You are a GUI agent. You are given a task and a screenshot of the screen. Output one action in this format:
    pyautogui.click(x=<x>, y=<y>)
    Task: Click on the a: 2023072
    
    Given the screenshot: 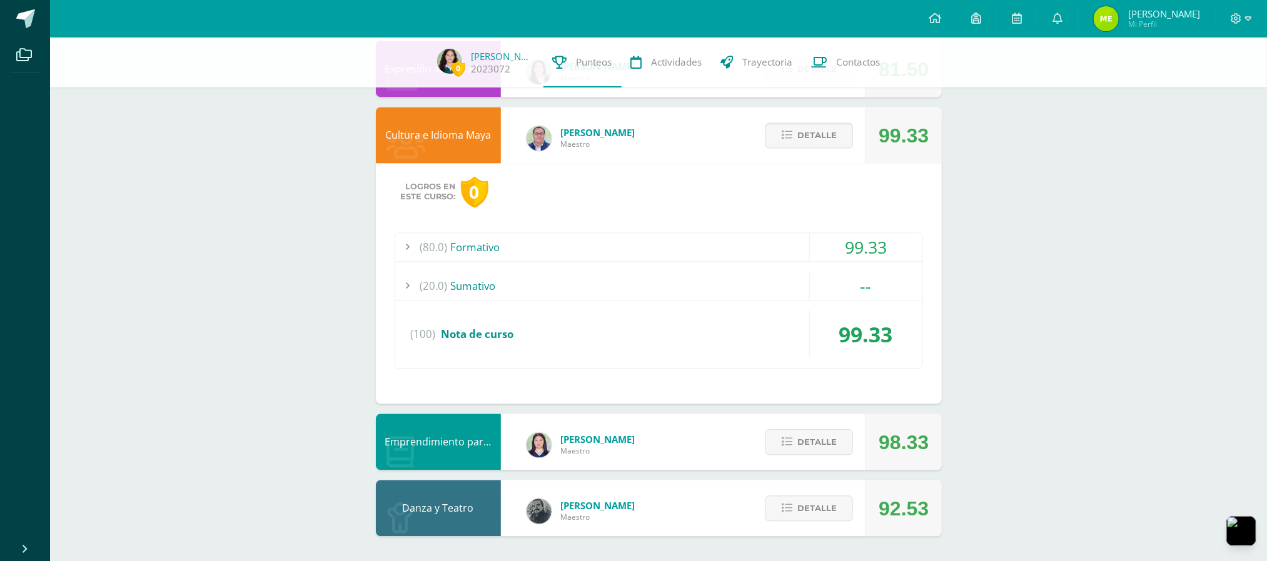 What is the action you would take?
    pyautogui.click(x=491, y=69)
    